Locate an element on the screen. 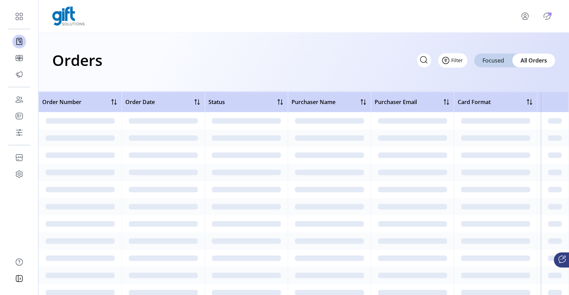 This screenshot has height=295, width=569. button: Publisher Panel is located at coordinates (547, 16).